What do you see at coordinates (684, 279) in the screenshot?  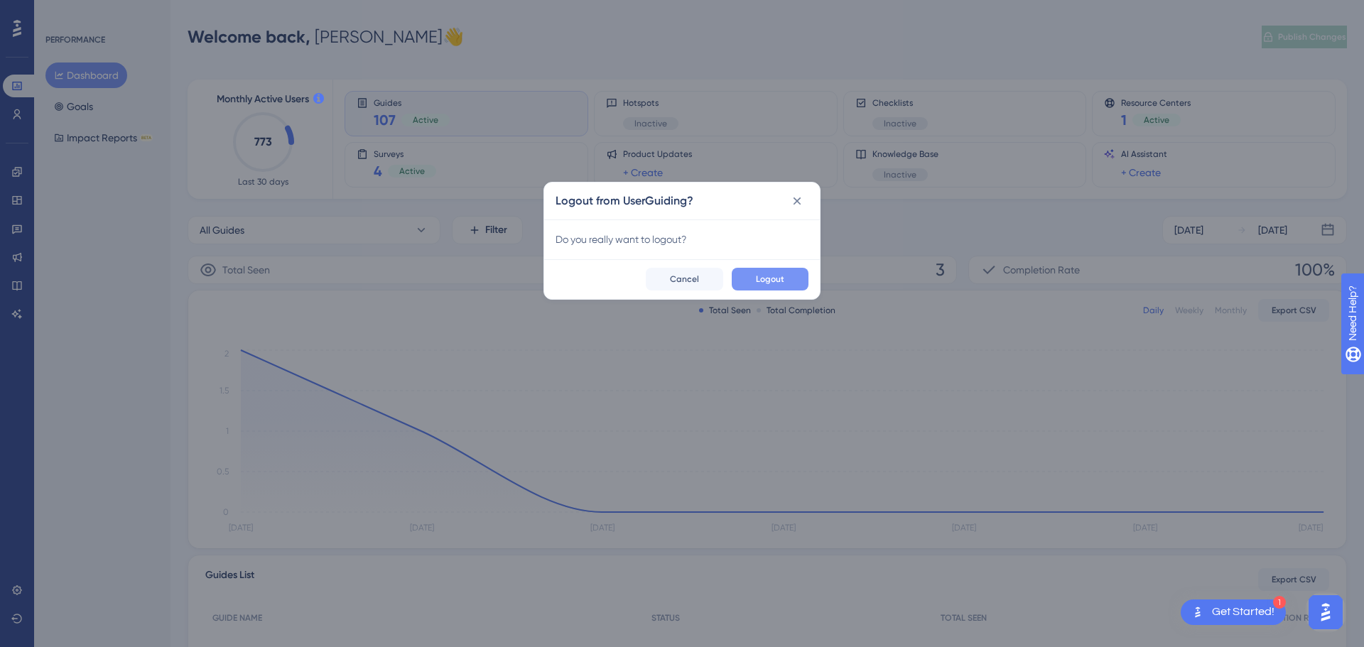 I see `span: Cancel` at bounding box center [684, 279].